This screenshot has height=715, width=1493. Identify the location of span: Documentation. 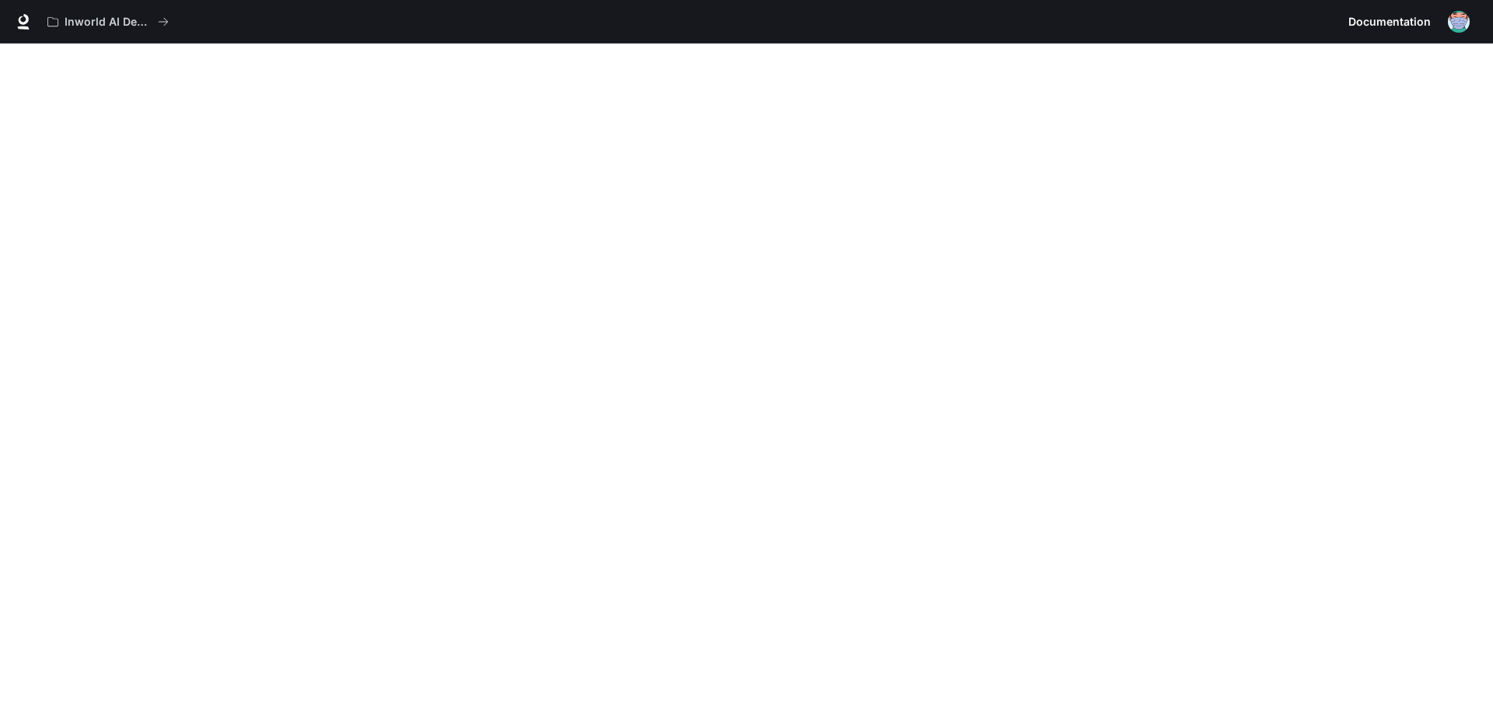
(1390, 22).